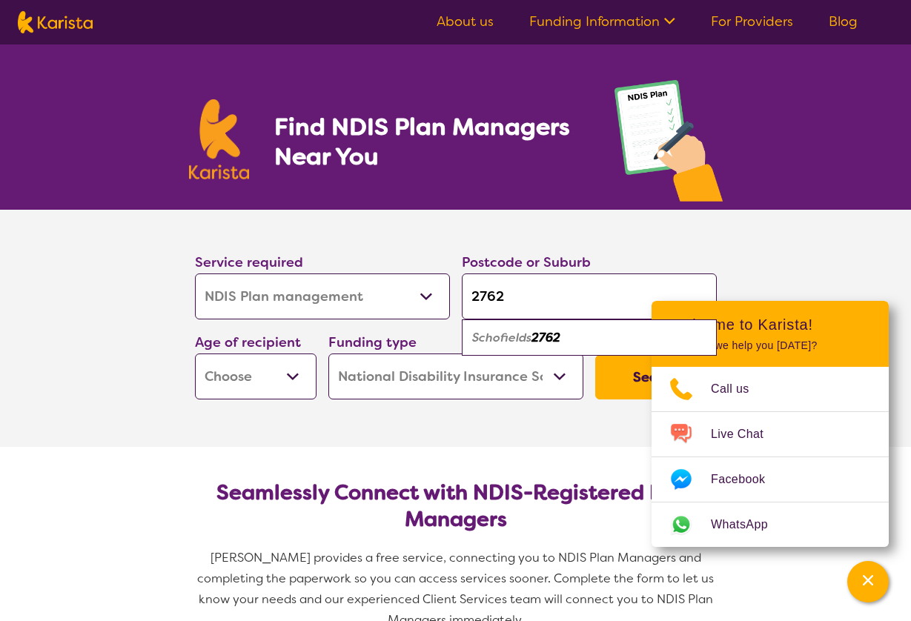 Image resolution: width=911 pixels, height=621 pixels. What do you see at coordinates (465, 21) in the screenshot?
I see `a: About us` at bounding box center [465, 21].